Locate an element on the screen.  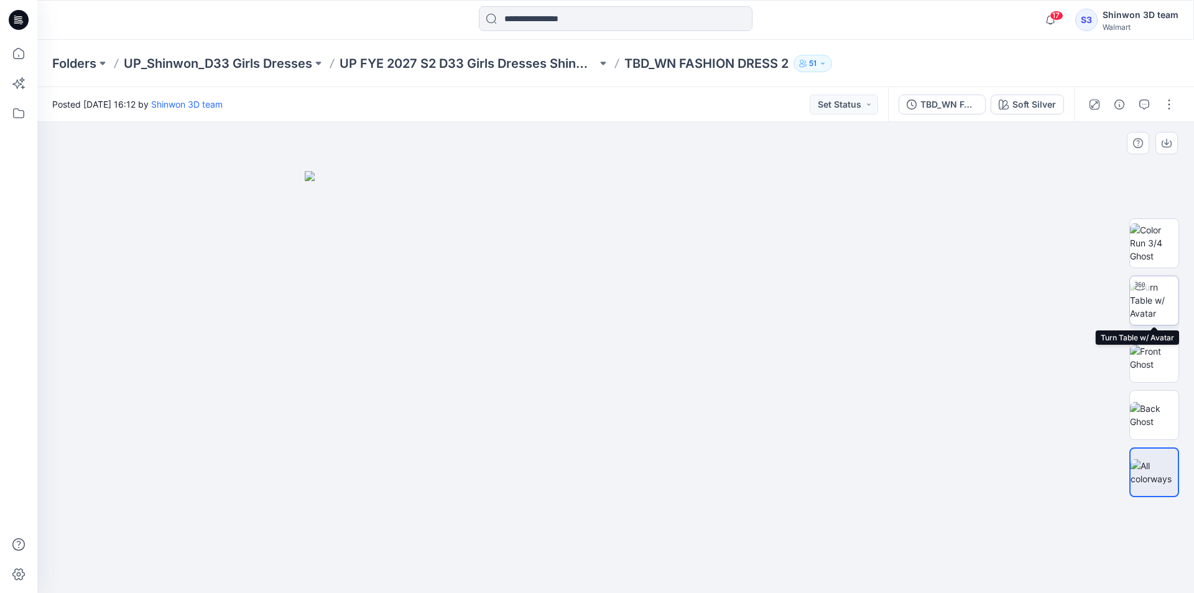
a: Shinwon 3D team is located at coordinates (187, 104).